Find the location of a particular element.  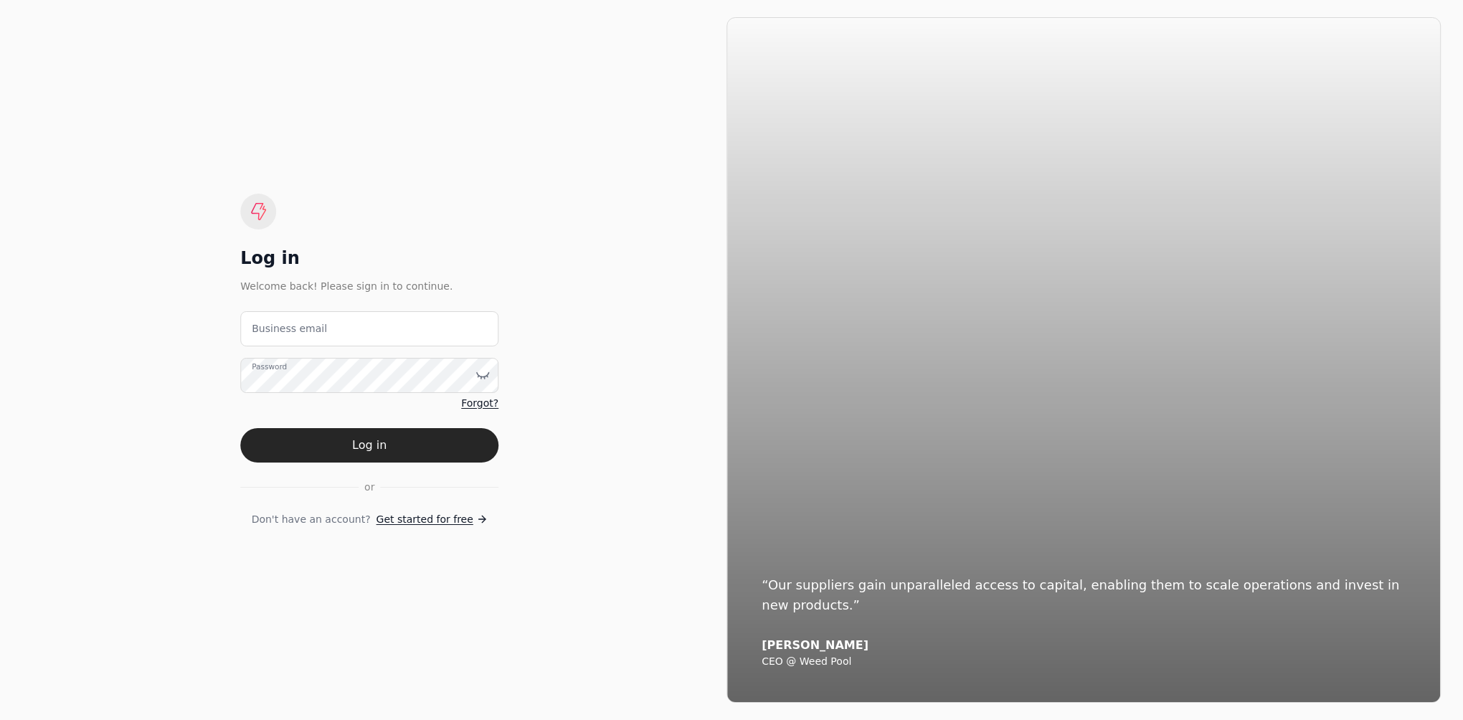

a: Get started for free is located at coordinates (432, 519).